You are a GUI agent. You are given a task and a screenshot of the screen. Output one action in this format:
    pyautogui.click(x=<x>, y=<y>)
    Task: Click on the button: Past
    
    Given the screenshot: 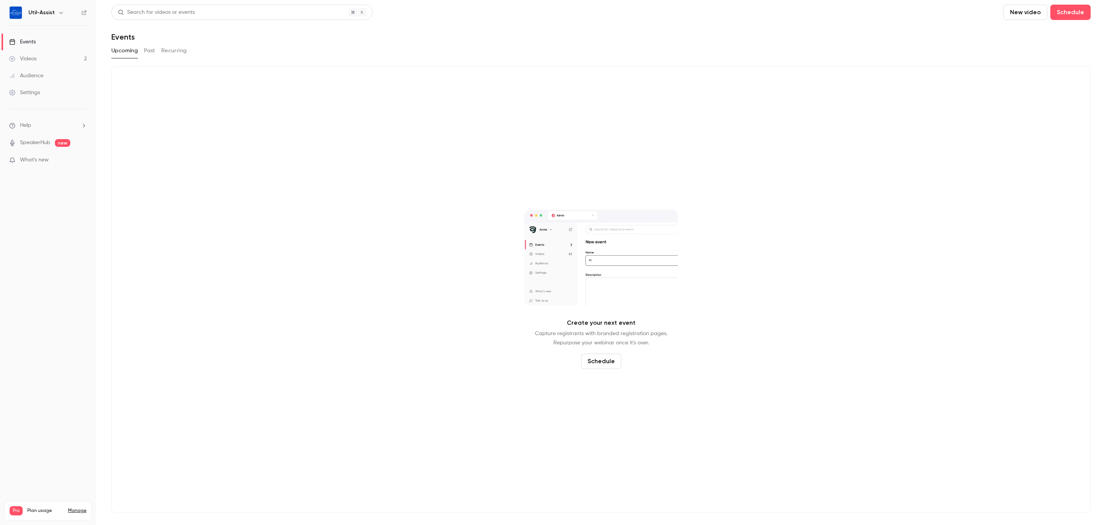 What is the action you would take?
    pyautogui.click(x=149, y=51)
    